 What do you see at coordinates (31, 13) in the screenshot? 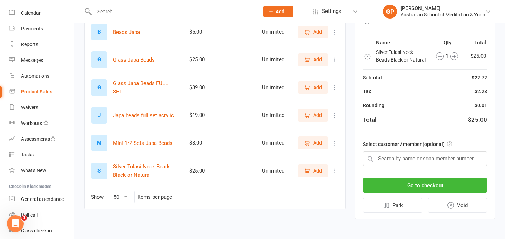
I see `div: Calendar` at bounding box center [31, 13].